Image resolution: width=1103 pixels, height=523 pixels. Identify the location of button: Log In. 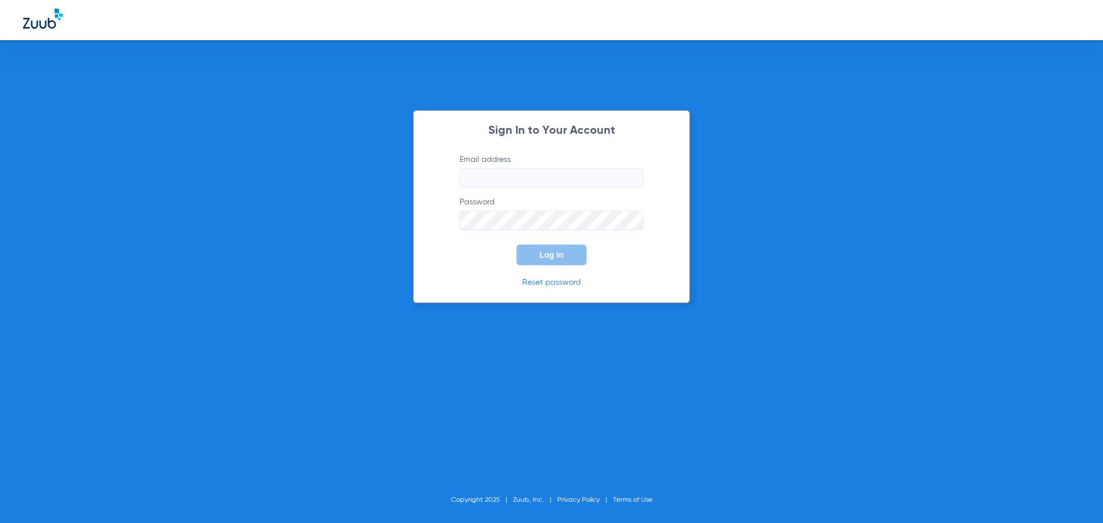
(552, 255).